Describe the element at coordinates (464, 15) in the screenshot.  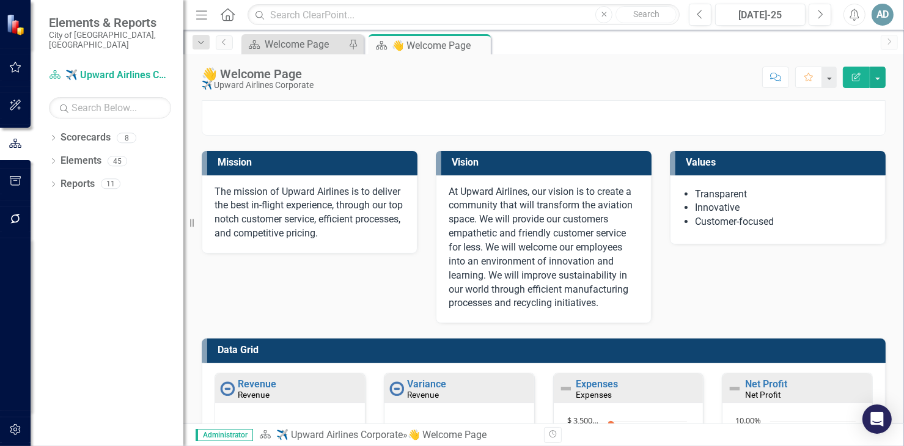
I see `input: Search ClearPoint...` at that location.